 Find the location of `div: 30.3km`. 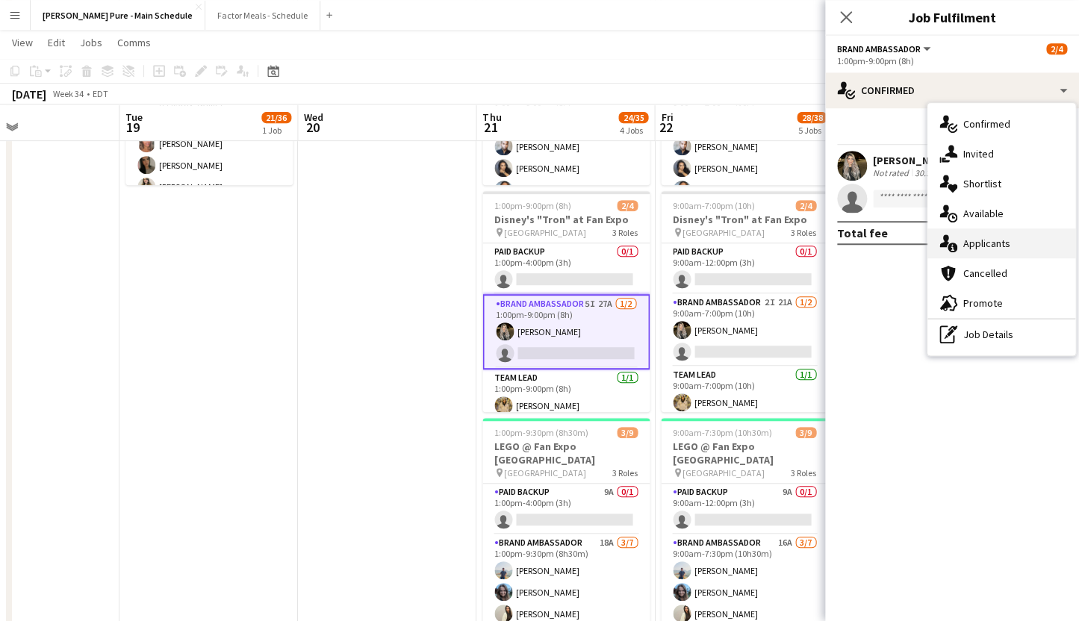

div: 30.3km is located at coordinates (928, 173).